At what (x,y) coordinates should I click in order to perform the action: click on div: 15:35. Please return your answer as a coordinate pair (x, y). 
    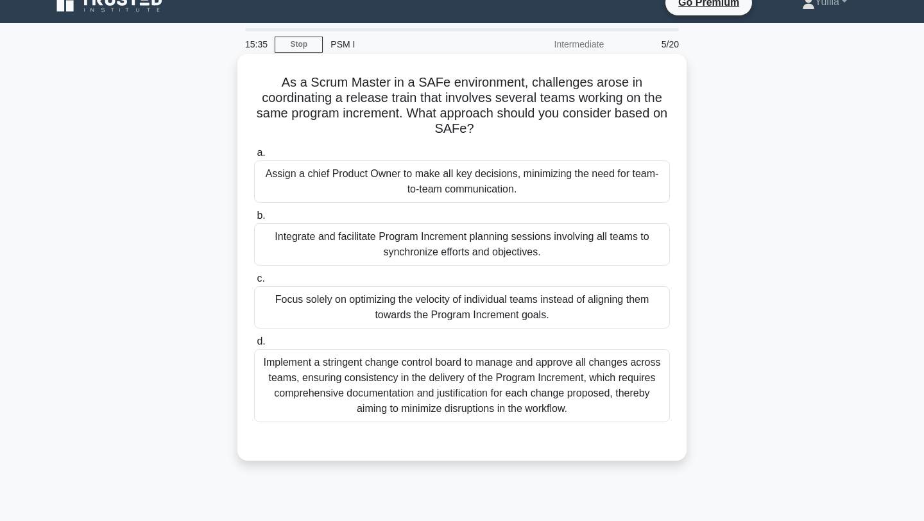
    Looking at the image, I should click on (256, 44).